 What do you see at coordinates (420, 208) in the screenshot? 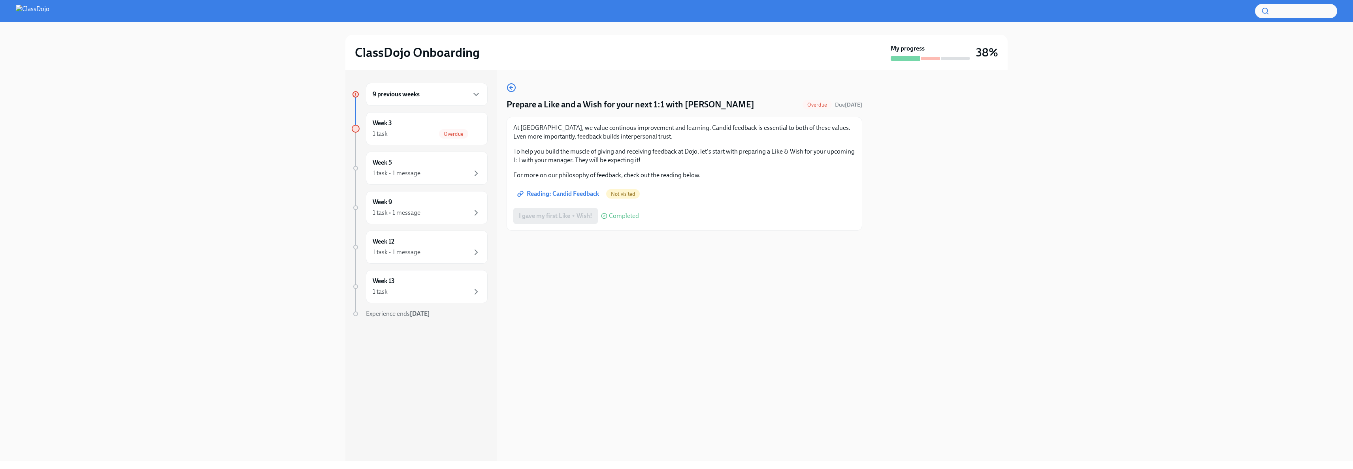
I see `a: Week 91 task • 1 message` at bounding box center [420, 208].